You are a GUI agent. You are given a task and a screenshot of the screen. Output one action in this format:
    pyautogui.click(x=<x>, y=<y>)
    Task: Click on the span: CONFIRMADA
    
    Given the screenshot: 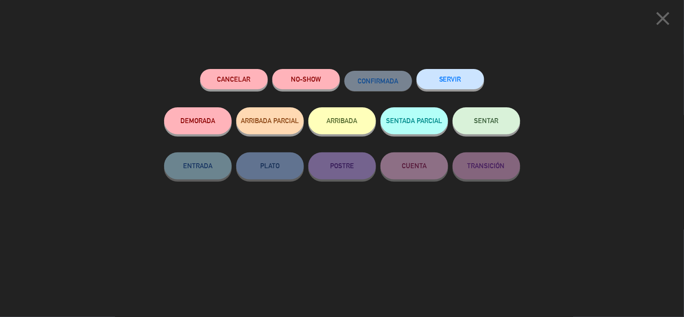 What is the action you would take?
    pyautogui.click(x=378, y=81)
    